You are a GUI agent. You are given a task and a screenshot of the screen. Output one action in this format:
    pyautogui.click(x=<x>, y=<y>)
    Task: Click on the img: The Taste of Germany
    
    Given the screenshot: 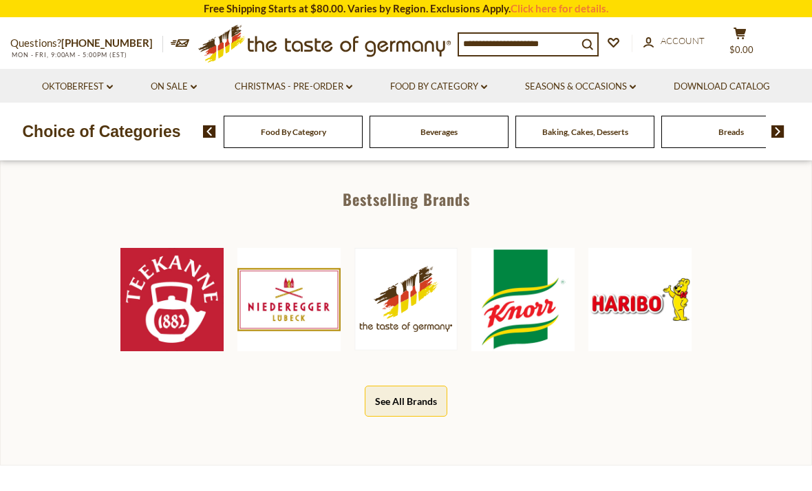 What is the action you would take?
    pyautogui.click(x=406, y=299)
    